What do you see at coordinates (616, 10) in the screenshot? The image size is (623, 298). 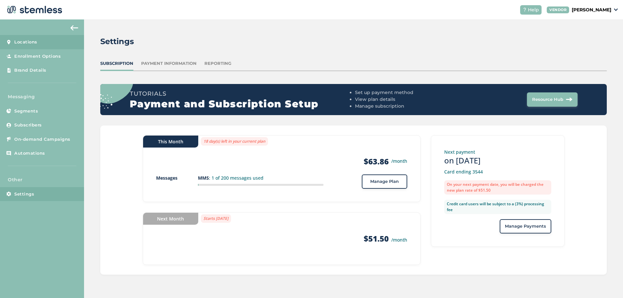 I see `img: icon_down-arrow-small-66adaf34.svg` at bounding box center [616, 10].